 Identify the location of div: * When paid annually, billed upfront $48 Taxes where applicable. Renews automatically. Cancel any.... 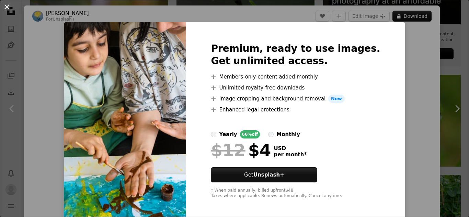
(295, 193).